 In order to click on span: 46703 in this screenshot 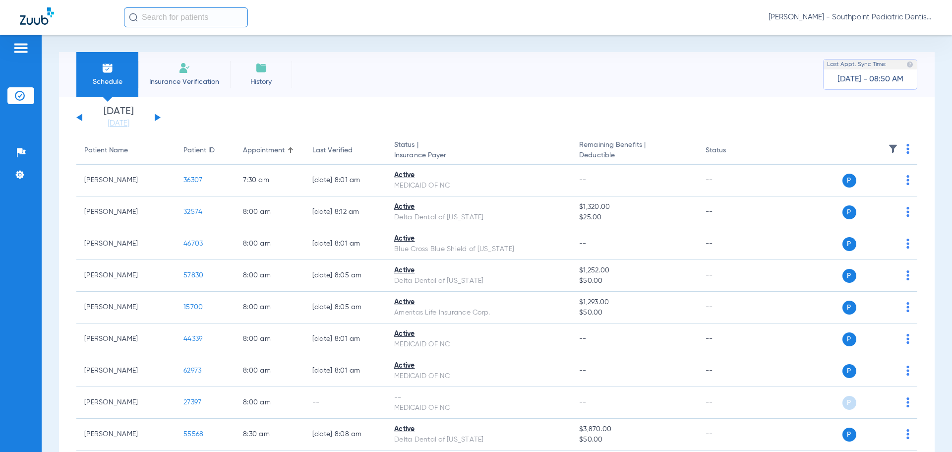, I will do `click(193, 243)`.